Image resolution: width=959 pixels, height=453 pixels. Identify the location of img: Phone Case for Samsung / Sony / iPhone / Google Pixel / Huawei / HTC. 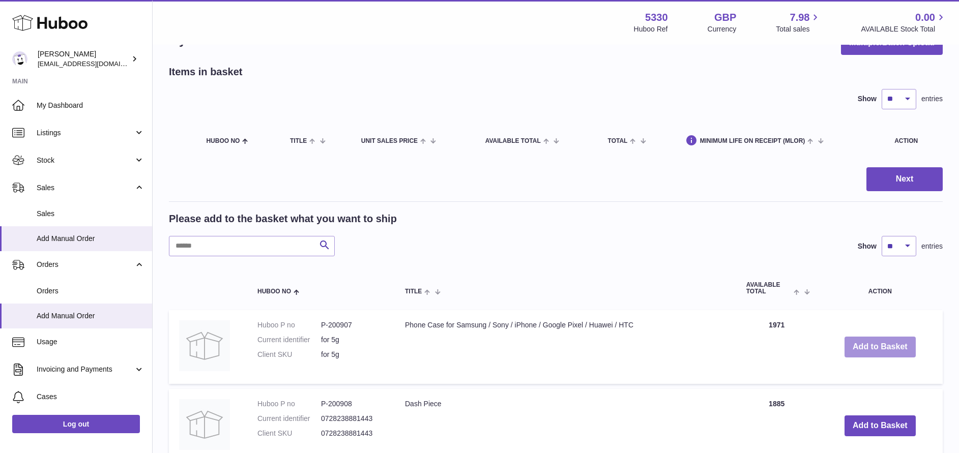
(205, 346).